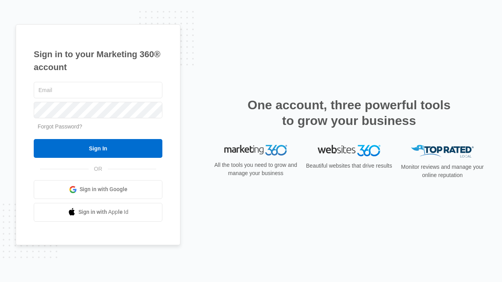 The image size is (502, 282). Describe the element at coordinates (349, 113) in the screenshot. I see `h2: One account, three powerful tools to grow your business` at that location.